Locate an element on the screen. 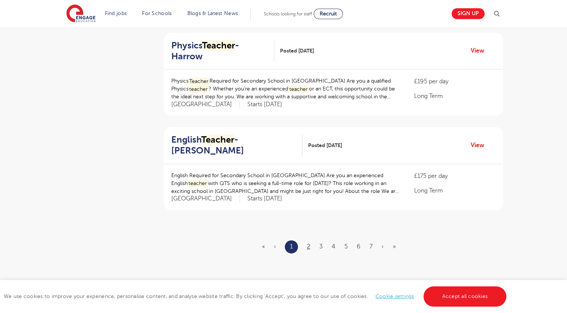  a: Last is located at coordinates (394, 246).